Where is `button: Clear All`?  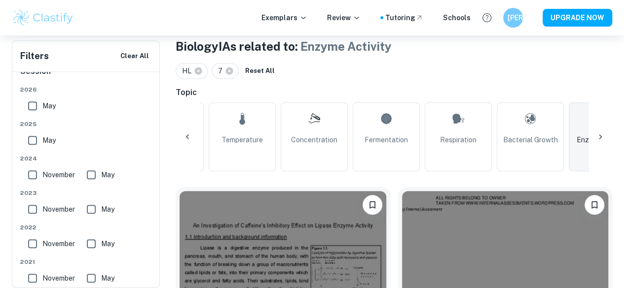
button: Clear All is located at coordinates (135, 56).